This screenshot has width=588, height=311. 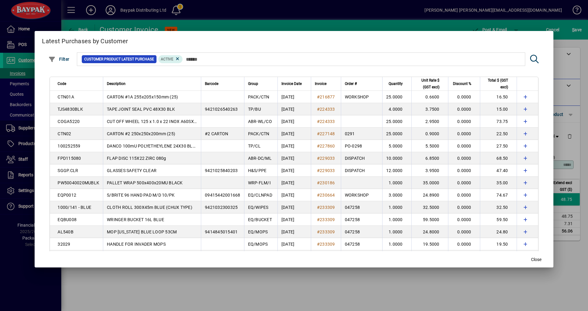 I want to click on span: DANCO 100mU POLYETHEYLENE 24X30 BLK (24), so click(x=156, y=146).